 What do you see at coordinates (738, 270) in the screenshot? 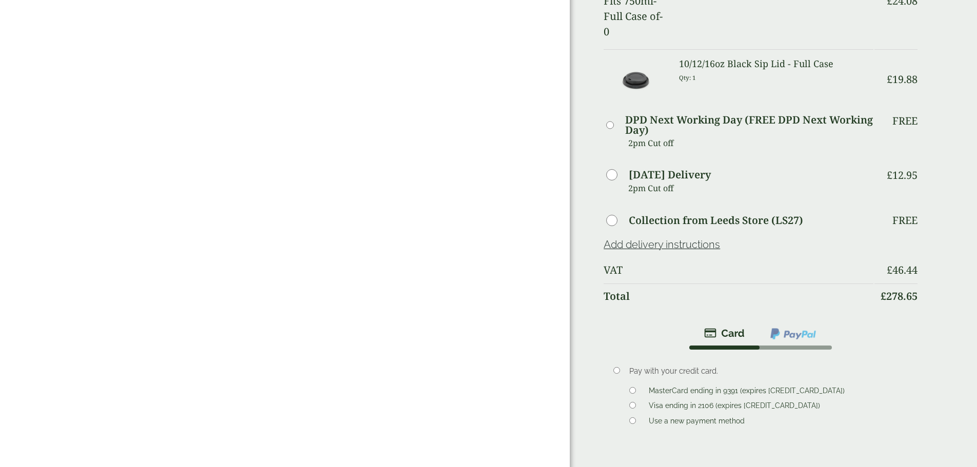
I see `th: VAT` at bounding box center [738, 270].